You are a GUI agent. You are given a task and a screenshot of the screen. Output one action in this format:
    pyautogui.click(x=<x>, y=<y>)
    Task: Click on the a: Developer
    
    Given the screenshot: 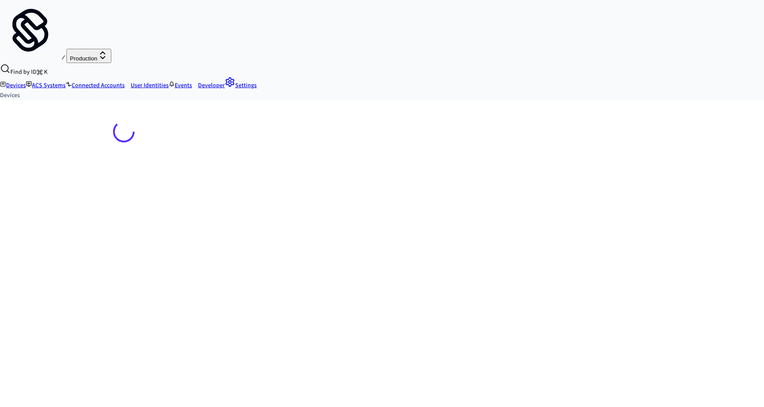 What is the action you would take?
    pyautogui.click(x=208, y=85)
    